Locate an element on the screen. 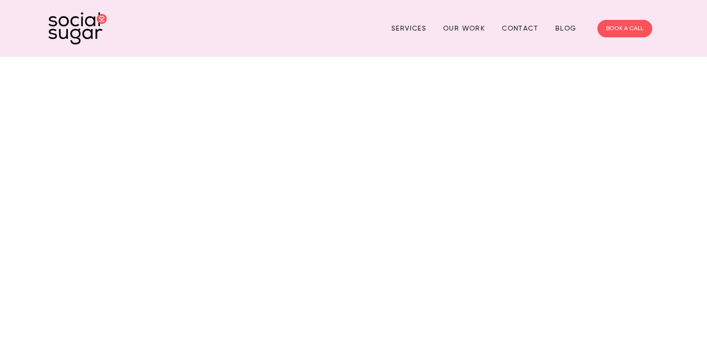  a: BOOK A CALL is located at coordinates (625, 29).